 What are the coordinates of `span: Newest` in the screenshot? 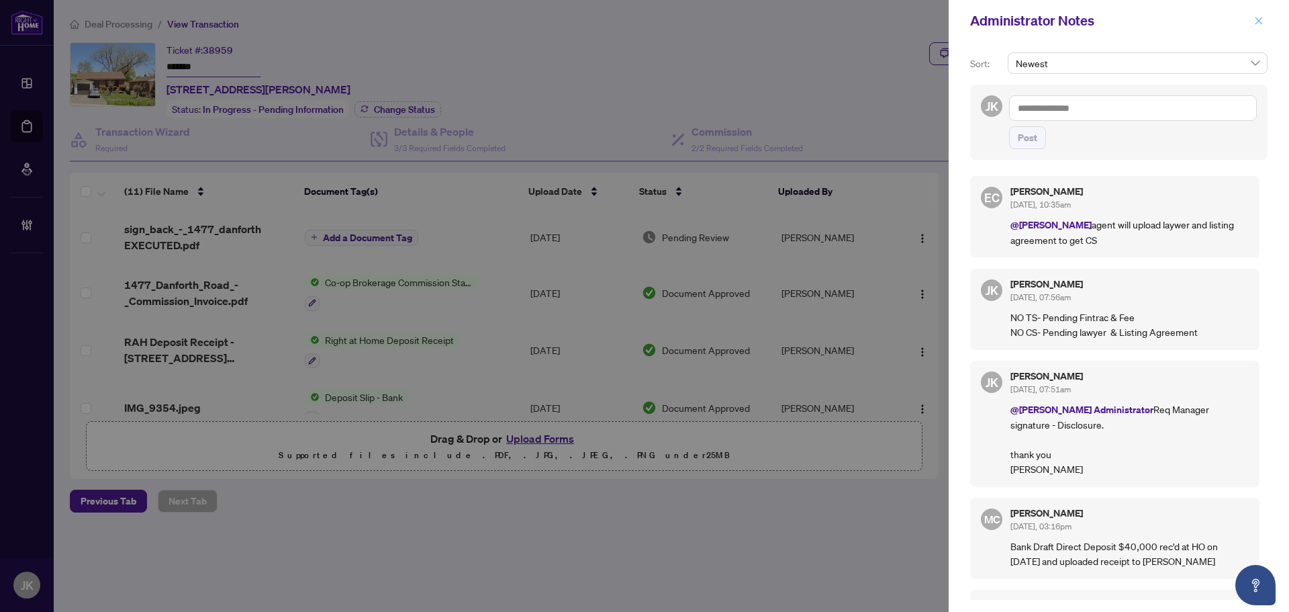 It's located at (1137, 63).